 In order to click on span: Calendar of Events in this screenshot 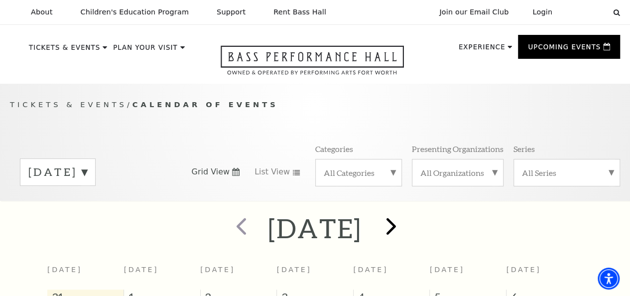, I will do `click(205, 104)`.